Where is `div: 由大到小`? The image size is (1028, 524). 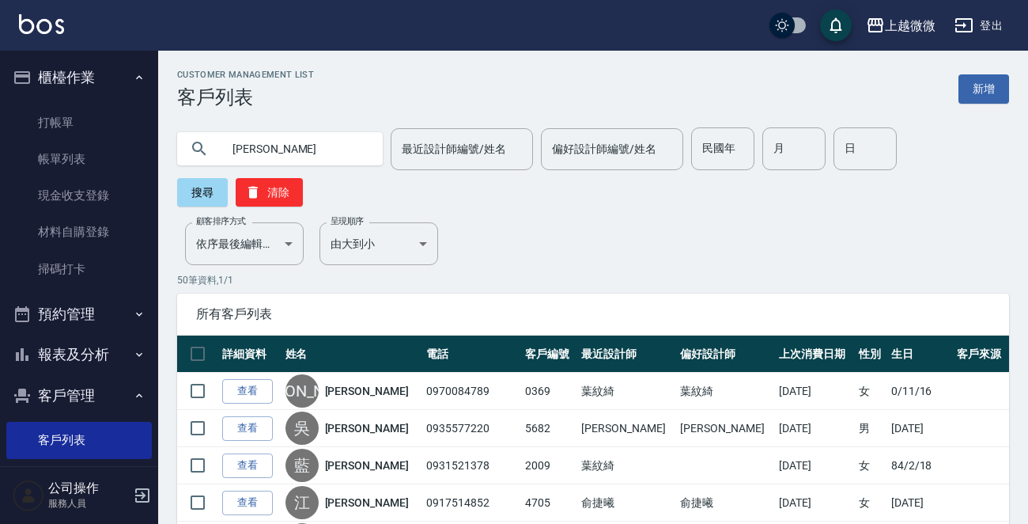 div: 由大到小 is located at coordinates (379, 244).